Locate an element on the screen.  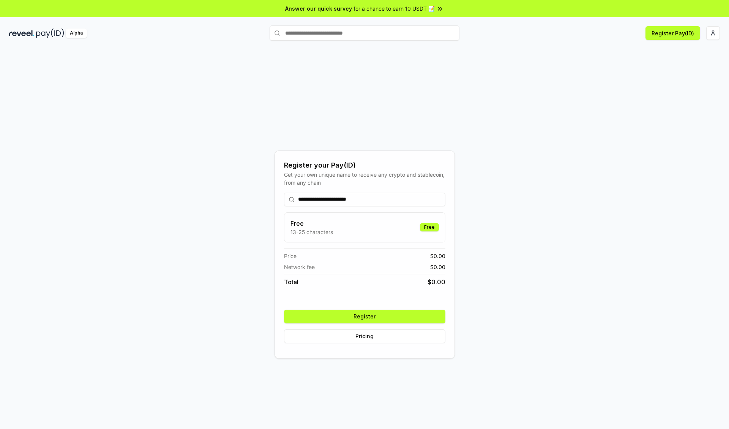
button: Register is located at coordinates (365, 316).